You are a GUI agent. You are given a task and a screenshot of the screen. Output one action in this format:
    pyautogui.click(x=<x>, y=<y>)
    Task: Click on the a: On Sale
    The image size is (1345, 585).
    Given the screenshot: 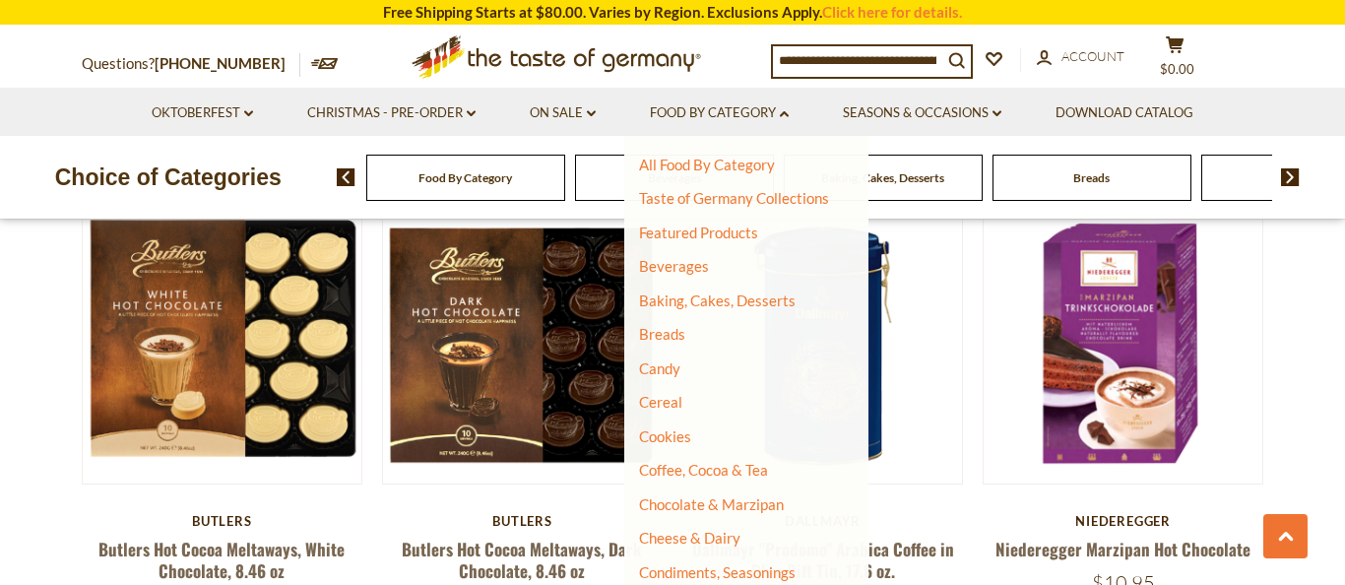 What is the action you would take?
    pyautogui.click(x=562, y=113)
    